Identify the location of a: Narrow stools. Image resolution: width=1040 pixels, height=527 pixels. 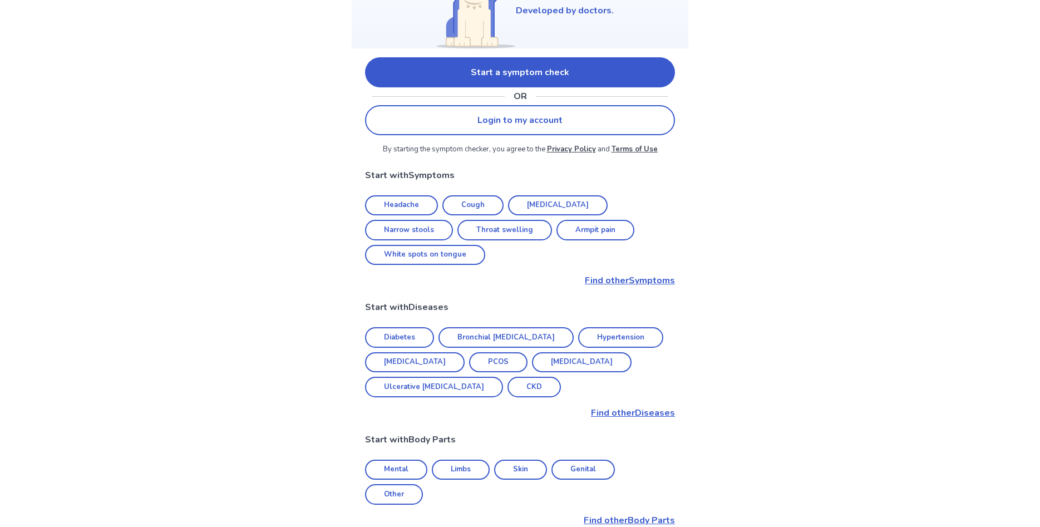
(409, 230).